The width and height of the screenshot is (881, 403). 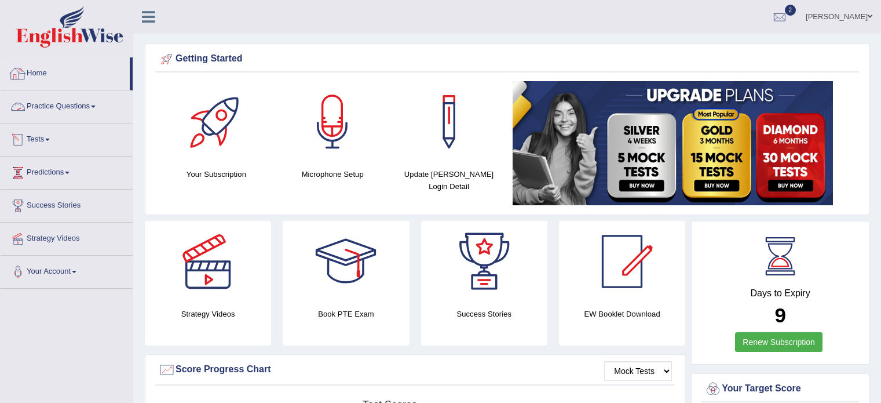 What do you see at coordinates (346, 313) in the screenshot?
I see `h4: Book PTE Exam` at bounding box center [346, 313].